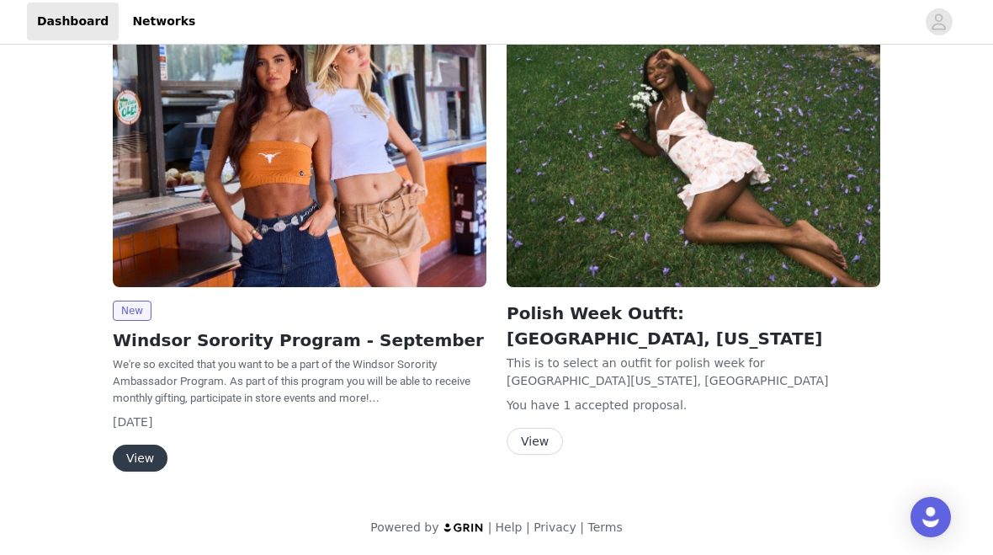  What do you see at coordinates (938, 23) in the screenshot?
I see `div: avatar` at bounding box center [938, 23].